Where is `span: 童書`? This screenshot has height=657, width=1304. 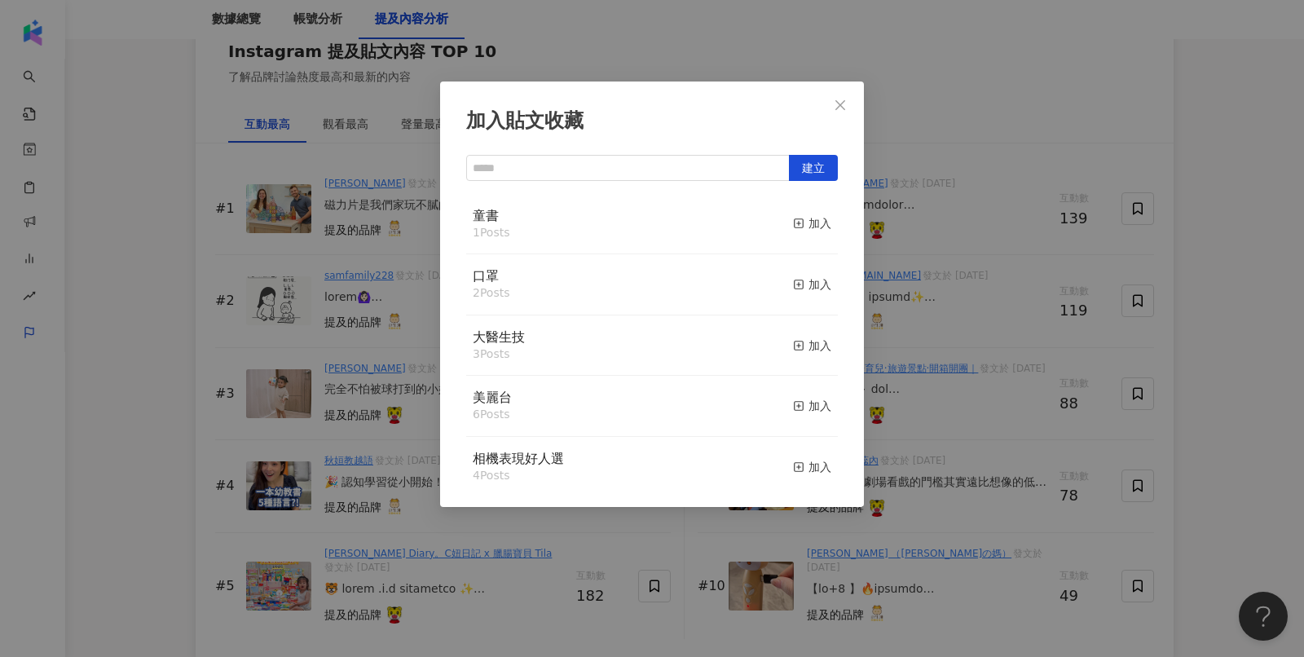
span: 童書 is located at coordinates (486, 215).